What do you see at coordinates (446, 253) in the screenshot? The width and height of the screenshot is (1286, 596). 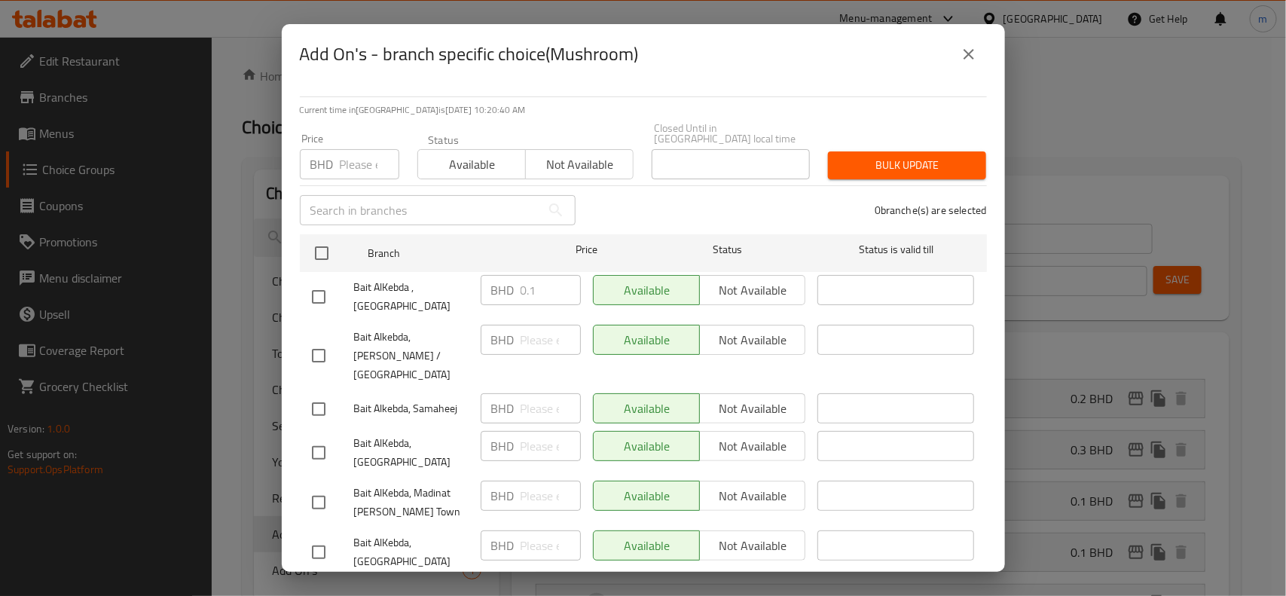 I see `span: Branch` at bounding box center [446, 253].